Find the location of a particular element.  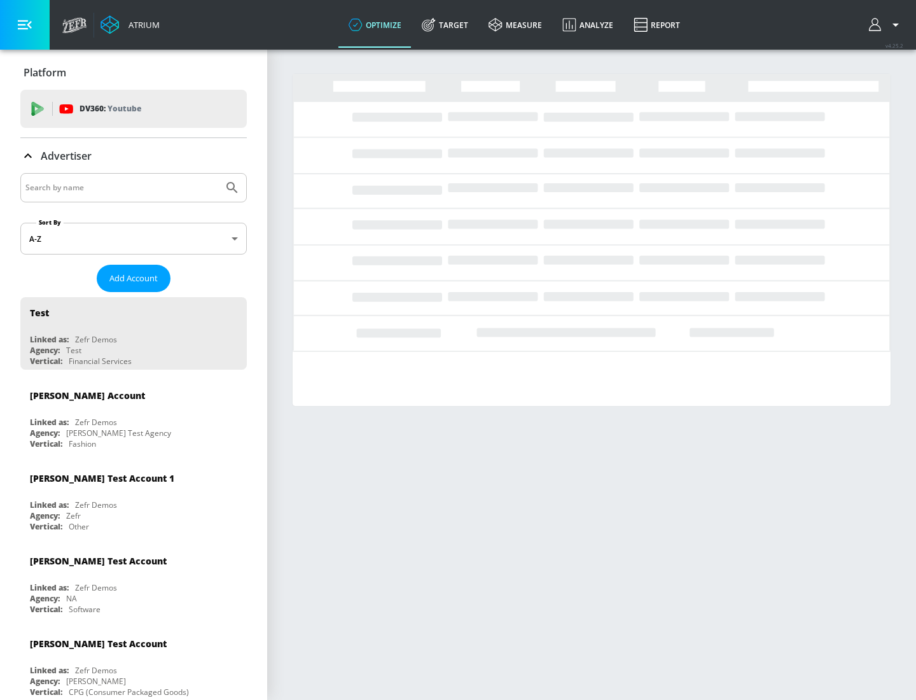

span: v 4.25.2 is located at coordinates (894, 45).